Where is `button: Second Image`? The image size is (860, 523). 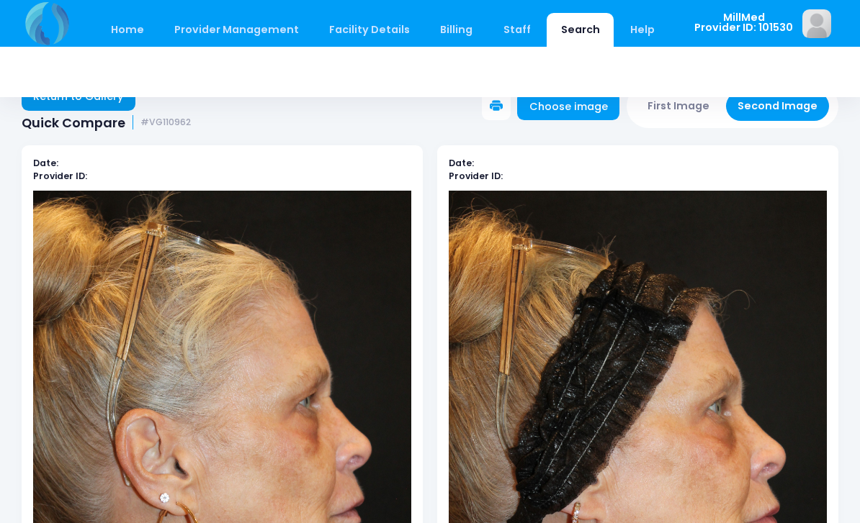
button: Second Image is located at coordinates (777, 106).